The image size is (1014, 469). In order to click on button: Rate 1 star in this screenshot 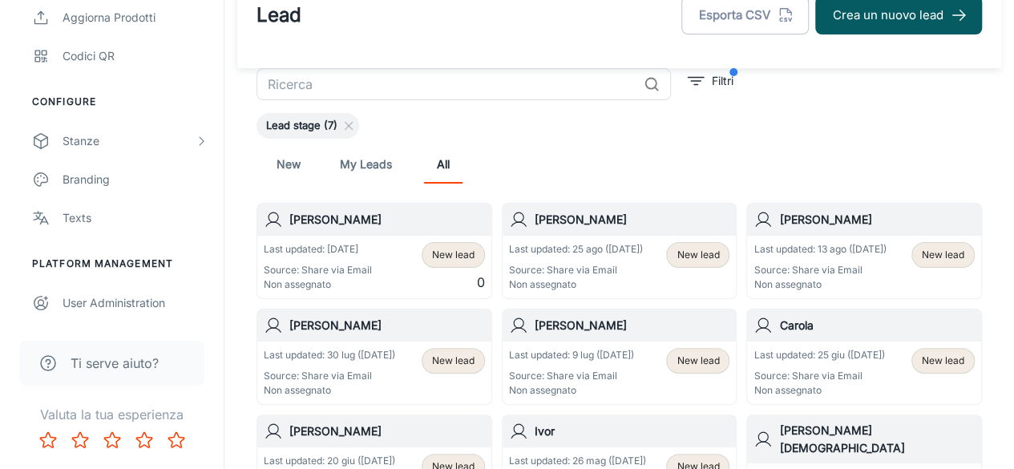, I will do `click(48, 440)`.